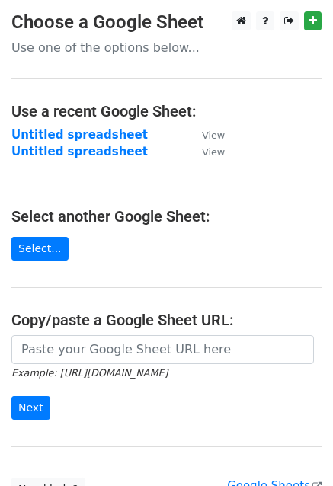 Image resolution: width=333 pixels, height=486 pixels. What do you see at coordinates (30, 407) in the screenshot?
I see `input: Next` at bounding box center [30, 407].